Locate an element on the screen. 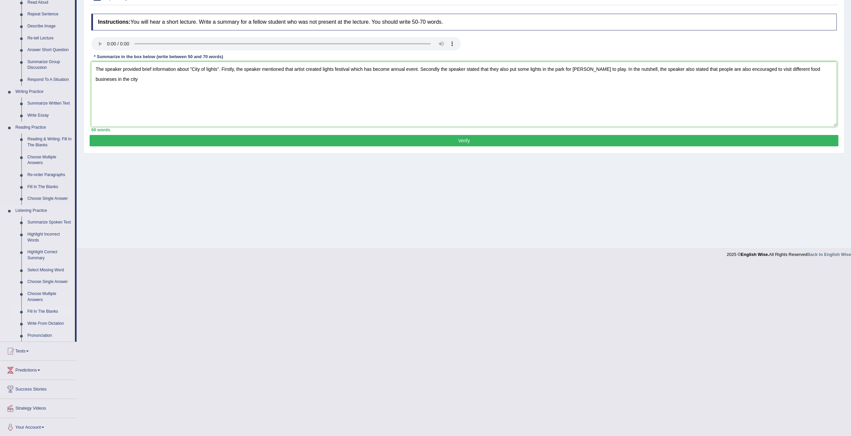 This screenshot has width=851, height=436. h4: You will hear a short lecture. Write a summary for a fellow student who was not present at the le... is located at coordinates (464, 22).